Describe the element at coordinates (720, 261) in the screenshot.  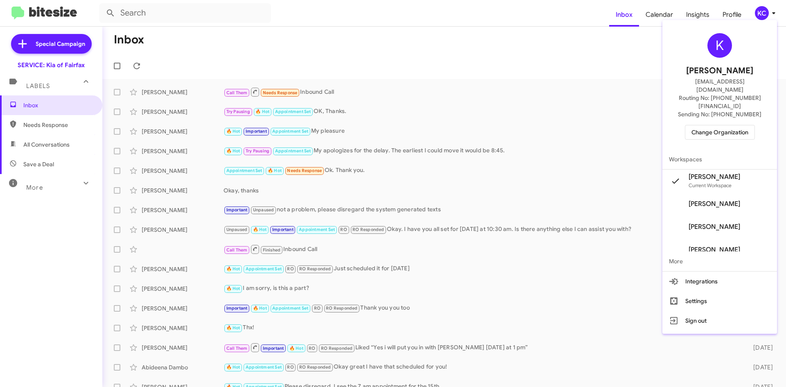
I see `span: More` at that location.